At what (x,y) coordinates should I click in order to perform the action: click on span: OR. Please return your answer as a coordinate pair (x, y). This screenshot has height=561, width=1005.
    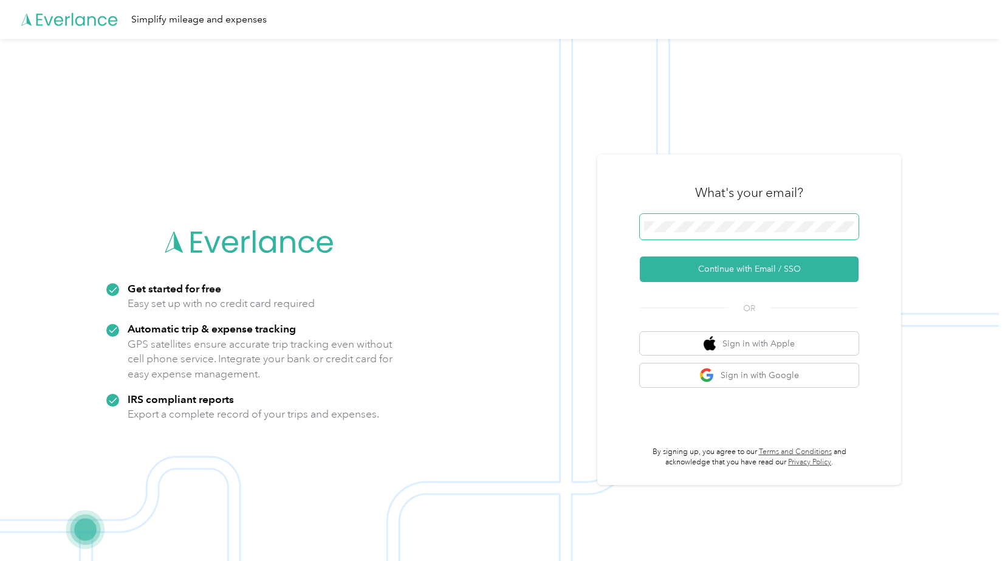
    Looking at the image, I should click on (749, 308).